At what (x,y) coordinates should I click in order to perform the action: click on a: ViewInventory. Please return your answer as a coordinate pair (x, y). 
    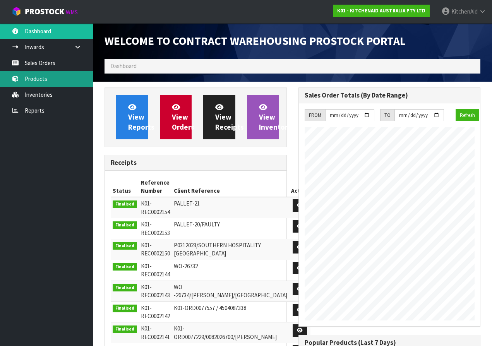
    Looking at the image, I should click on (263, 117).